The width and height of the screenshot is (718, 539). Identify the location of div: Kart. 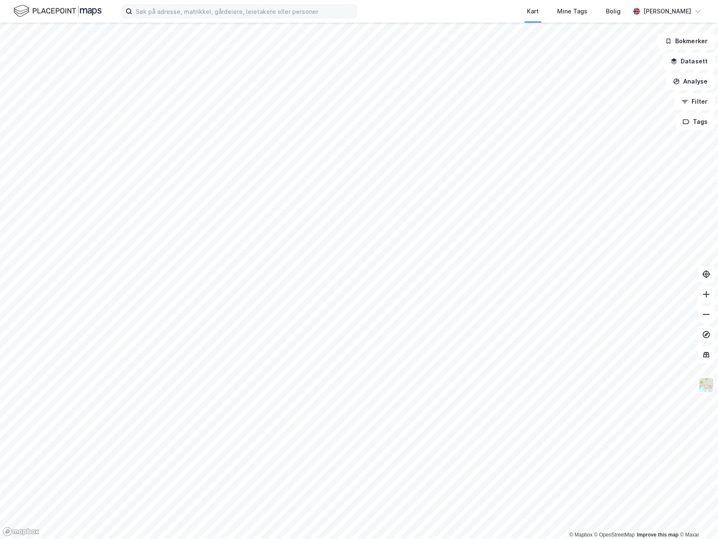
(533, 11).